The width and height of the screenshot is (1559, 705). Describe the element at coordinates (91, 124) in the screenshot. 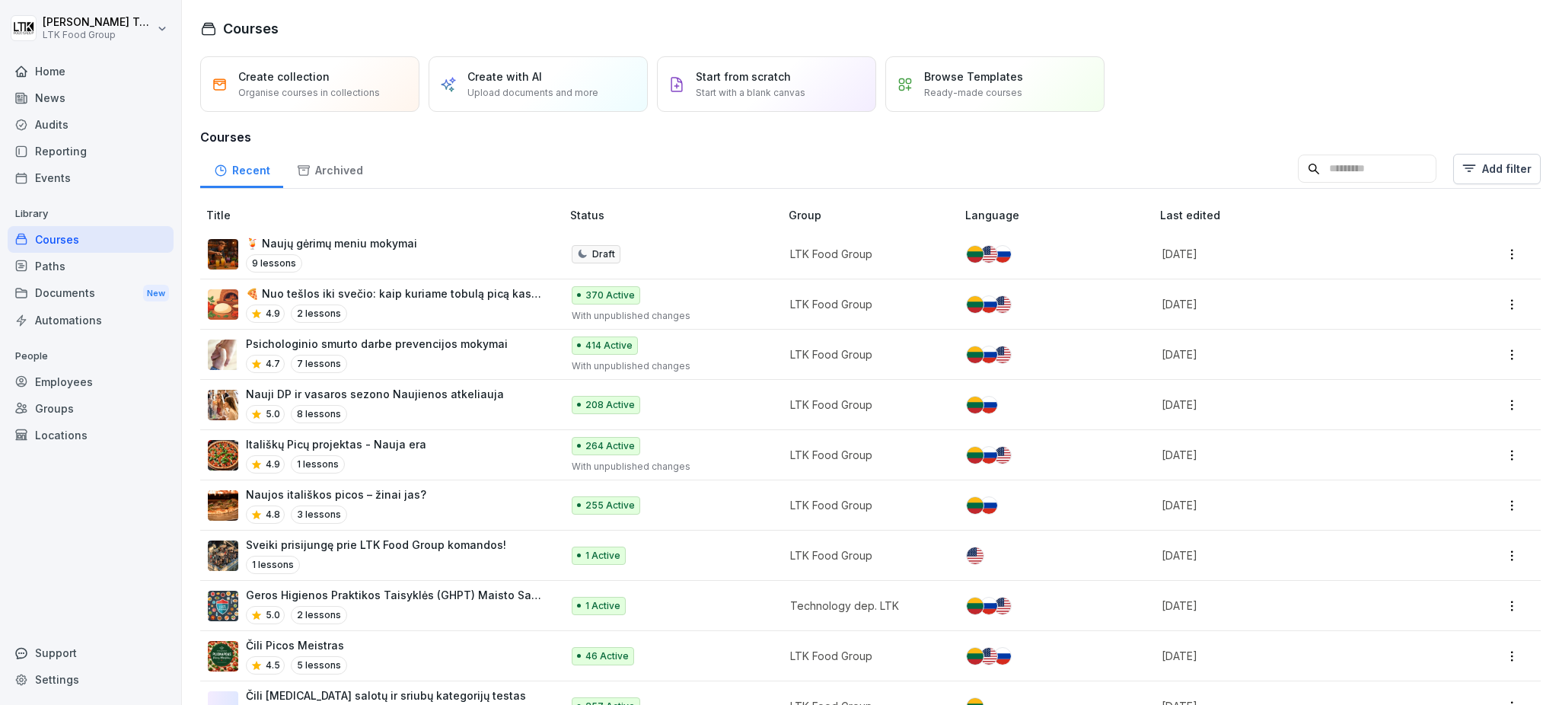

I see `div: Audits` at that location.